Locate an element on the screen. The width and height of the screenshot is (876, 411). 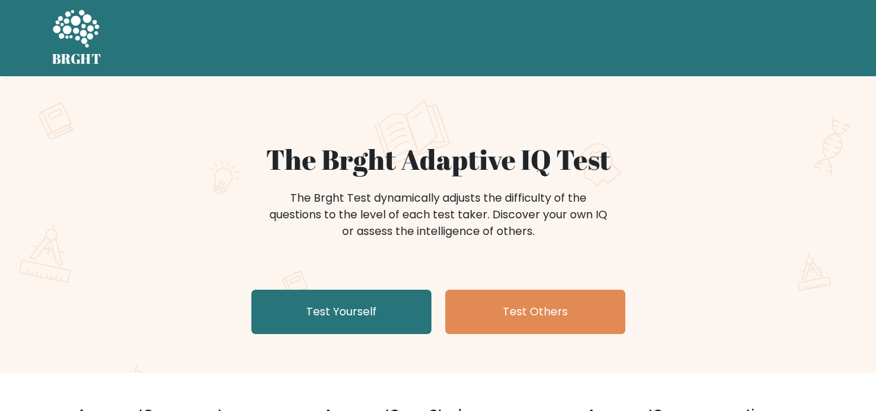
div: The Brght Test dynamically adjusts the difficulty of the questions to the level of each test take... is located at coordinates (438, 215).